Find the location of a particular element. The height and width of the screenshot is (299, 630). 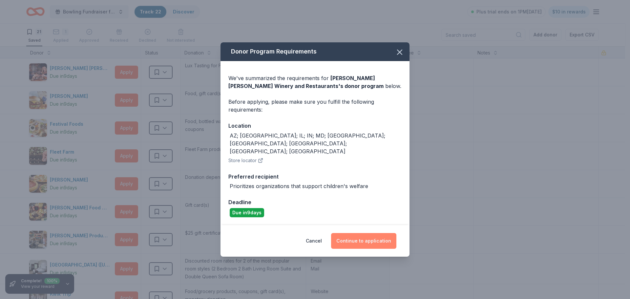

button: Cancel is located at coordinates (314, 241).